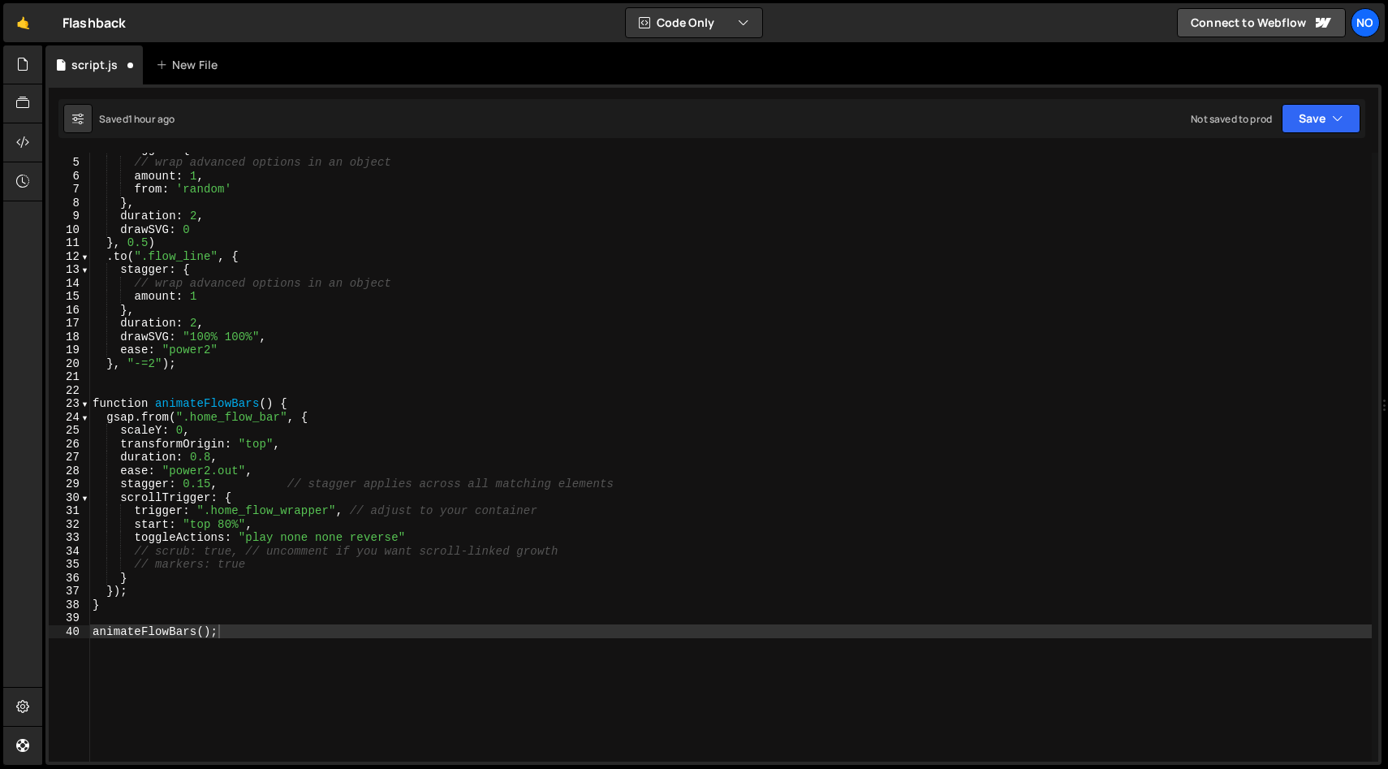 The image size is (1388, 769). What do you see at coordinates (69, 176) in the screenshot?
I see `div: 6` at bounding box center [69, 176].